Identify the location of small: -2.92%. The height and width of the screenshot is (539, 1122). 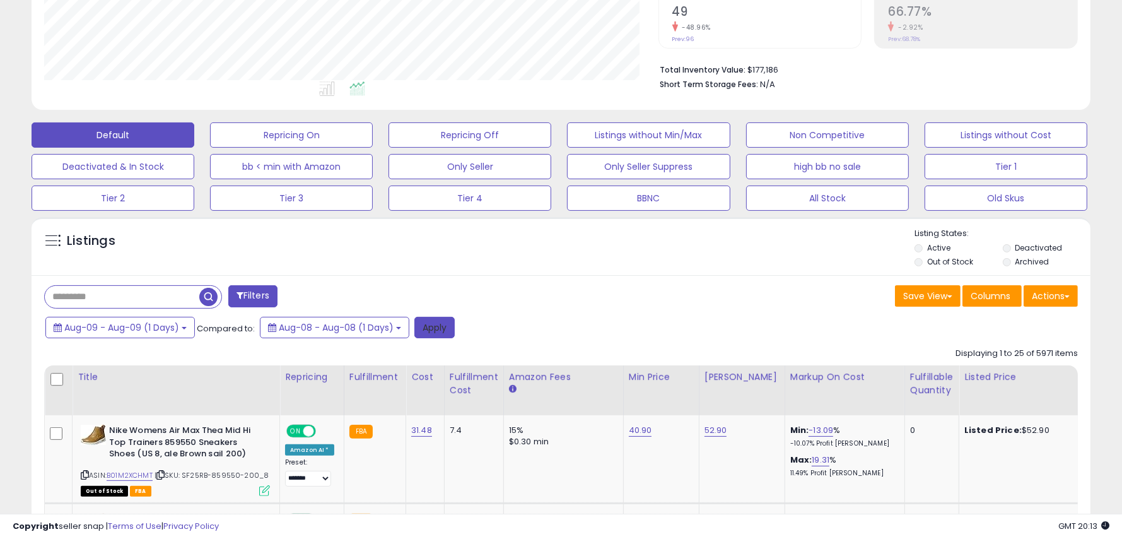
(908, 27).